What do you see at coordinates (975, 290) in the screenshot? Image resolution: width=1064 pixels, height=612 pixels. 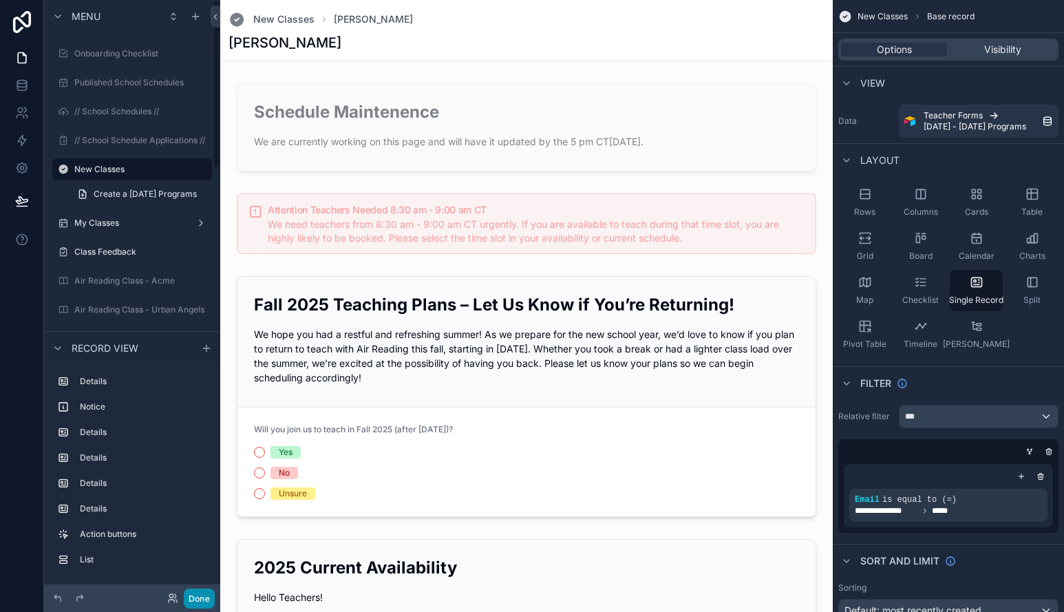 I see `button: Single Record` at bounding box center [975, 290].